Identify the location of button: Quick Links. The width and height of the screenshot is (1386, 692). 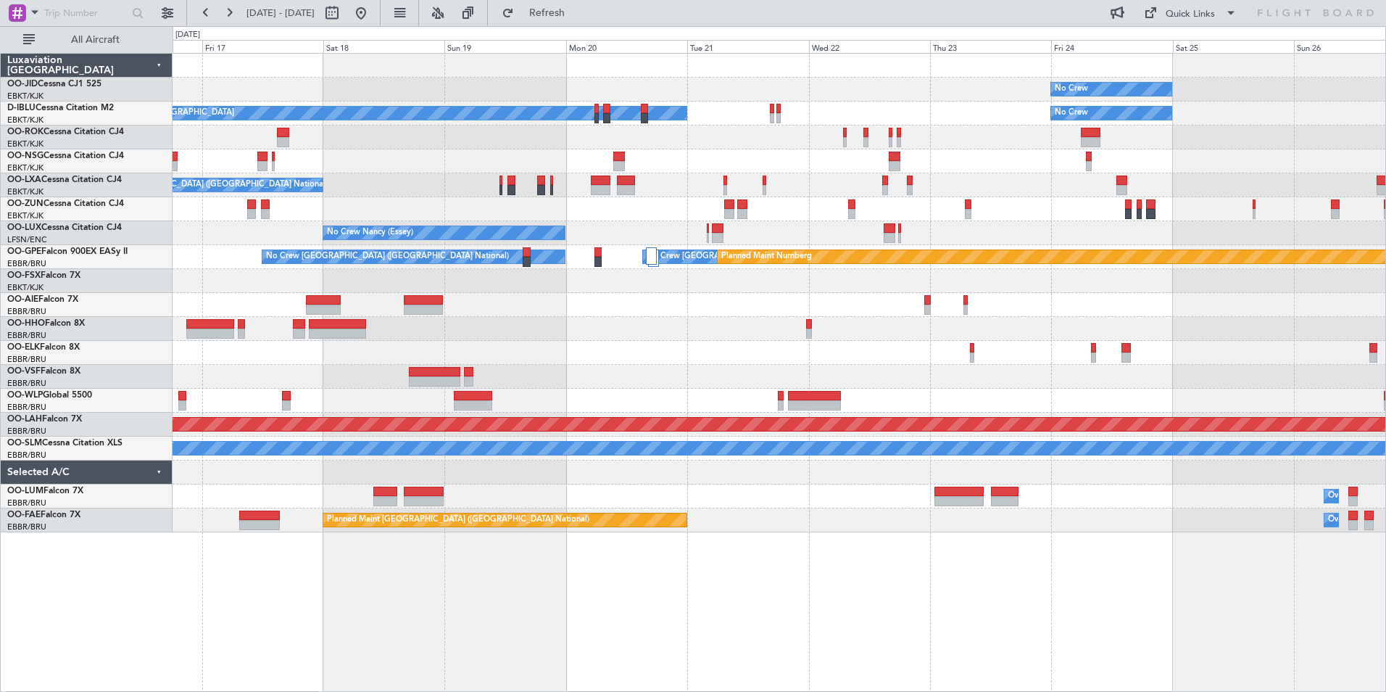
(1191, 13).